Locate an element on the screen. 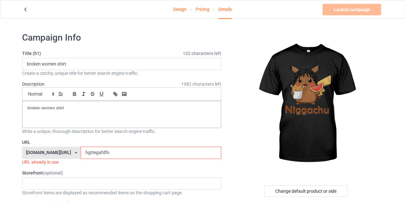  label: Title (h1) is located at coordinates (122, 54).